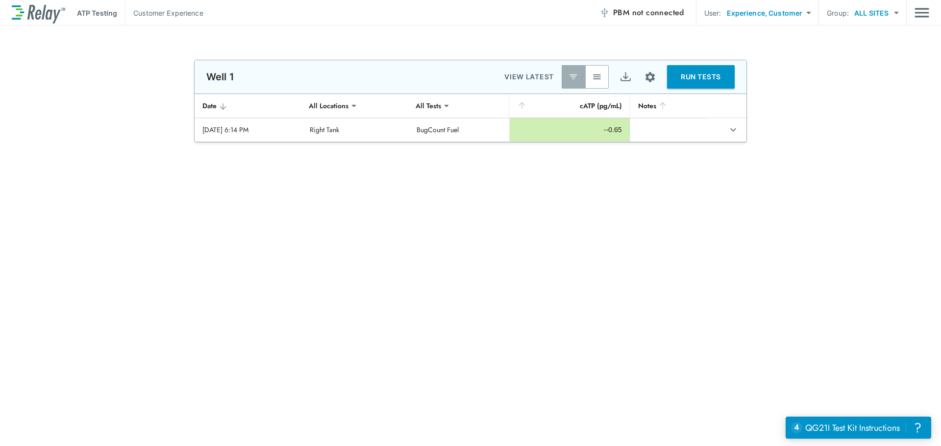  Describe the element at coordinates (529, 77) in the screenshot. I see `p: VIEW LATEST` at that location.